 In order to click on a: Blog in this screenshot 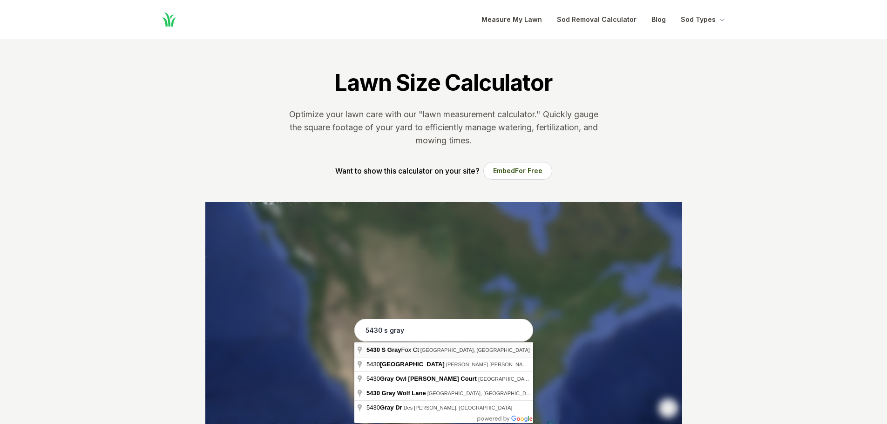, I will do `click(659, 20)`.